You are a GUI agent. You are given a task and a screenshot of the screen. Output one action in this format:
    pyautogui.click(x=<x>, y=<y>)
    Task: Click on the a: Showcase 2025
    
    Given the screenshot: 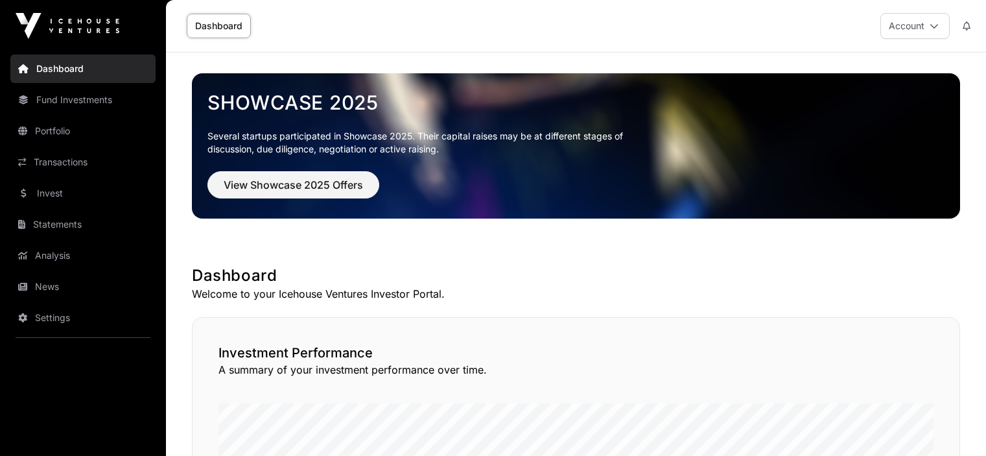 What is the action you would take?
    pyautogui.click(x=576, y=102)
    